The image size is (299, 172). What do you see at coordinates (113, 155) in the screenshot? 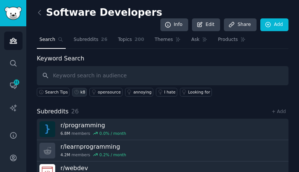
I see `div: 0.2 % / month` at bounding box center [113, 155].